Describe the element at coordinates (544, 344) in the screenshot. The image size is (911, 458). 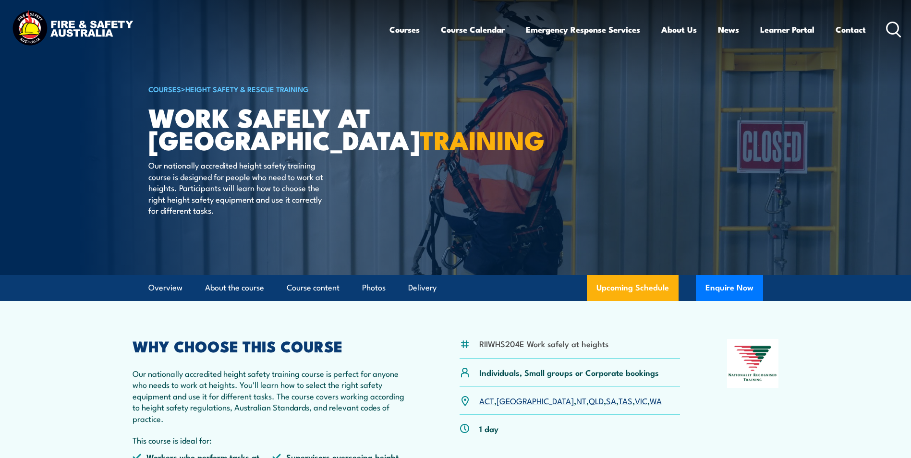
I see `li: RIIWHS204E Work safely at heights` at that location.